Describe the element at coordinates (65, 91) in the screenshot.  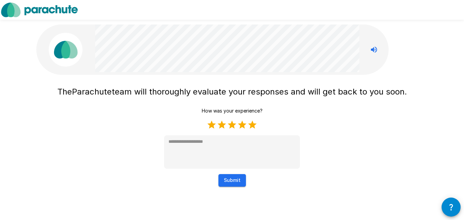
I see `span: The` at that location.